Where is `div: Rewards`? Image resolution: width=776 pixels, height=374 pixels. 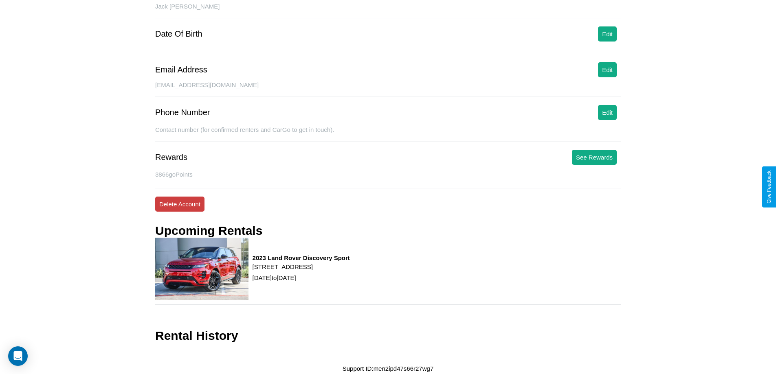 div: Rewards is located at coordinates (171, 157).